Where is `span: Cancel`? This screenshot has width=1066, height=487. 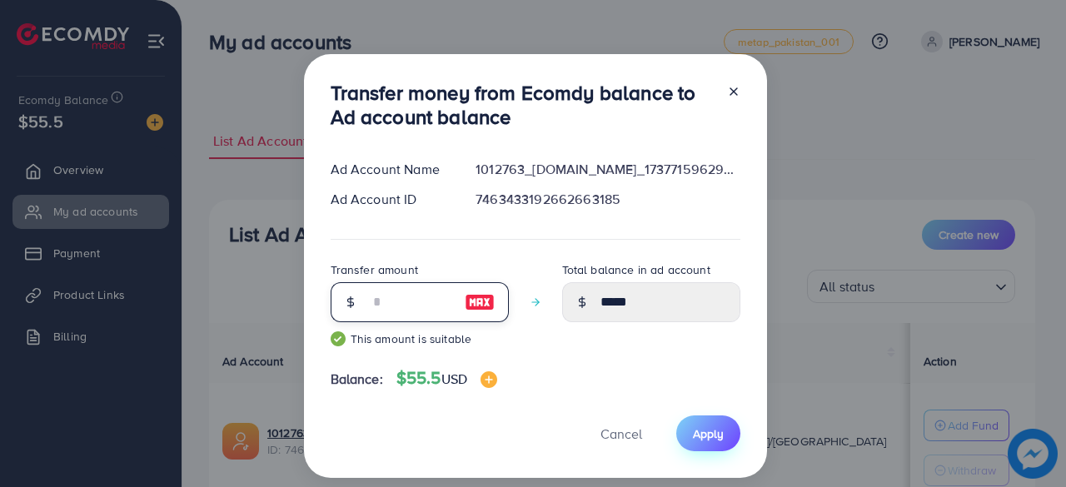
span: Cancel is located at coordinates (621, 434).